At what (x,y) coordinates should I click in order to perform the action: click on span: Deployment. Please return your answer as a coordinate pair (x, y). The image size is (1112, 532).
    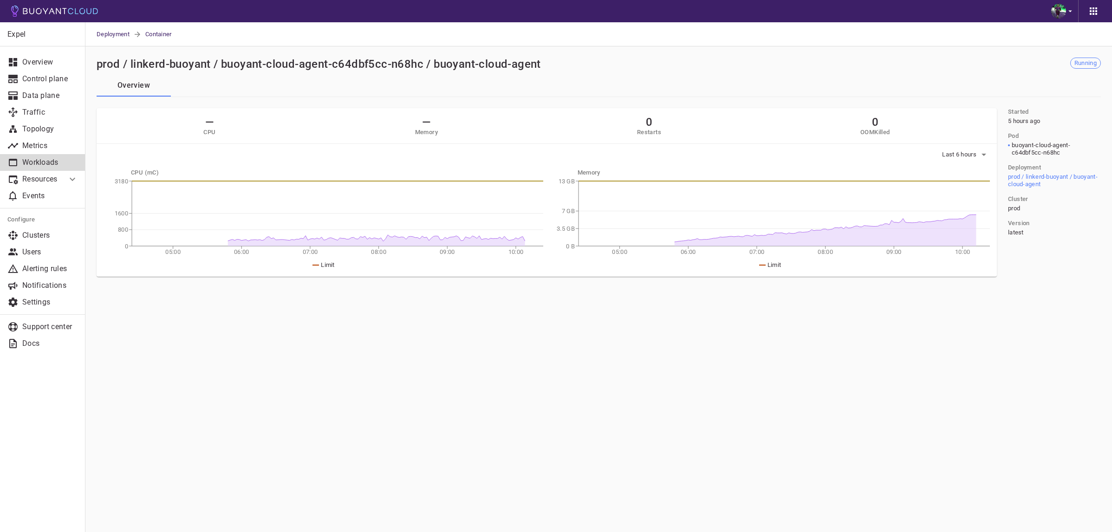
    Looking at the image, I should click on (115, 34).